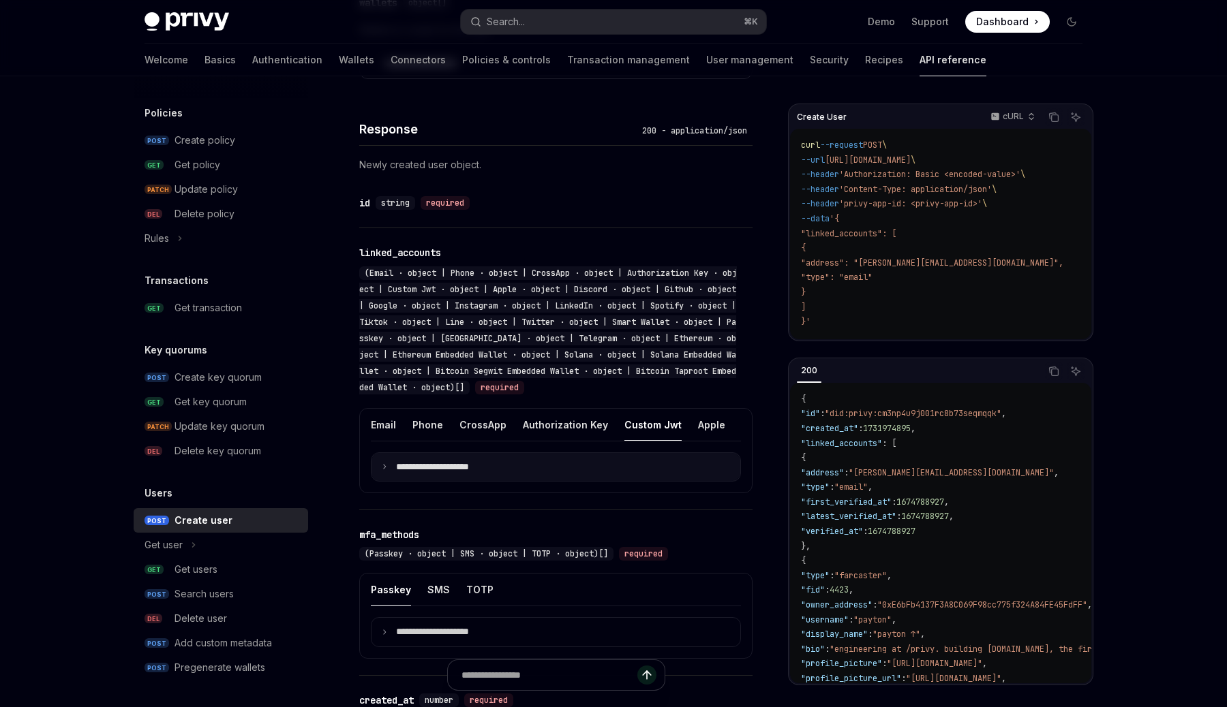 This screenshot has width=1227, height=707. I want to click on span: "verified_at", so click(831, 532).